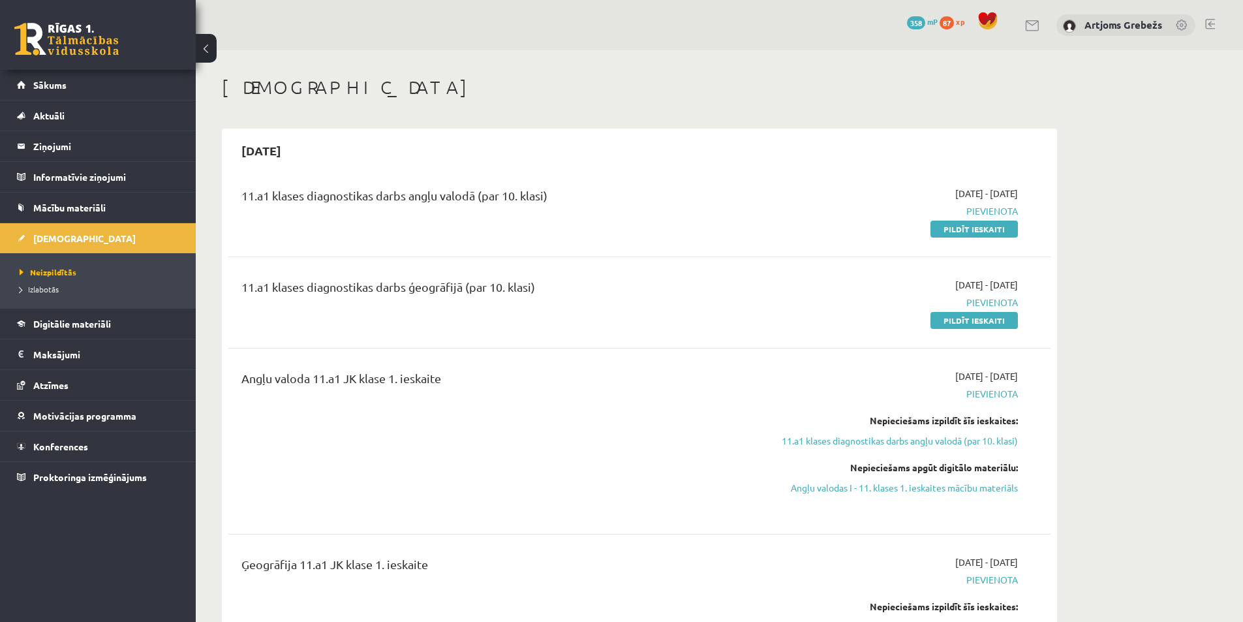 Image resolution: width=1243 pixels, height=622 pixels. I want to click on a: Digitālie materiāli, so click(98, 324).